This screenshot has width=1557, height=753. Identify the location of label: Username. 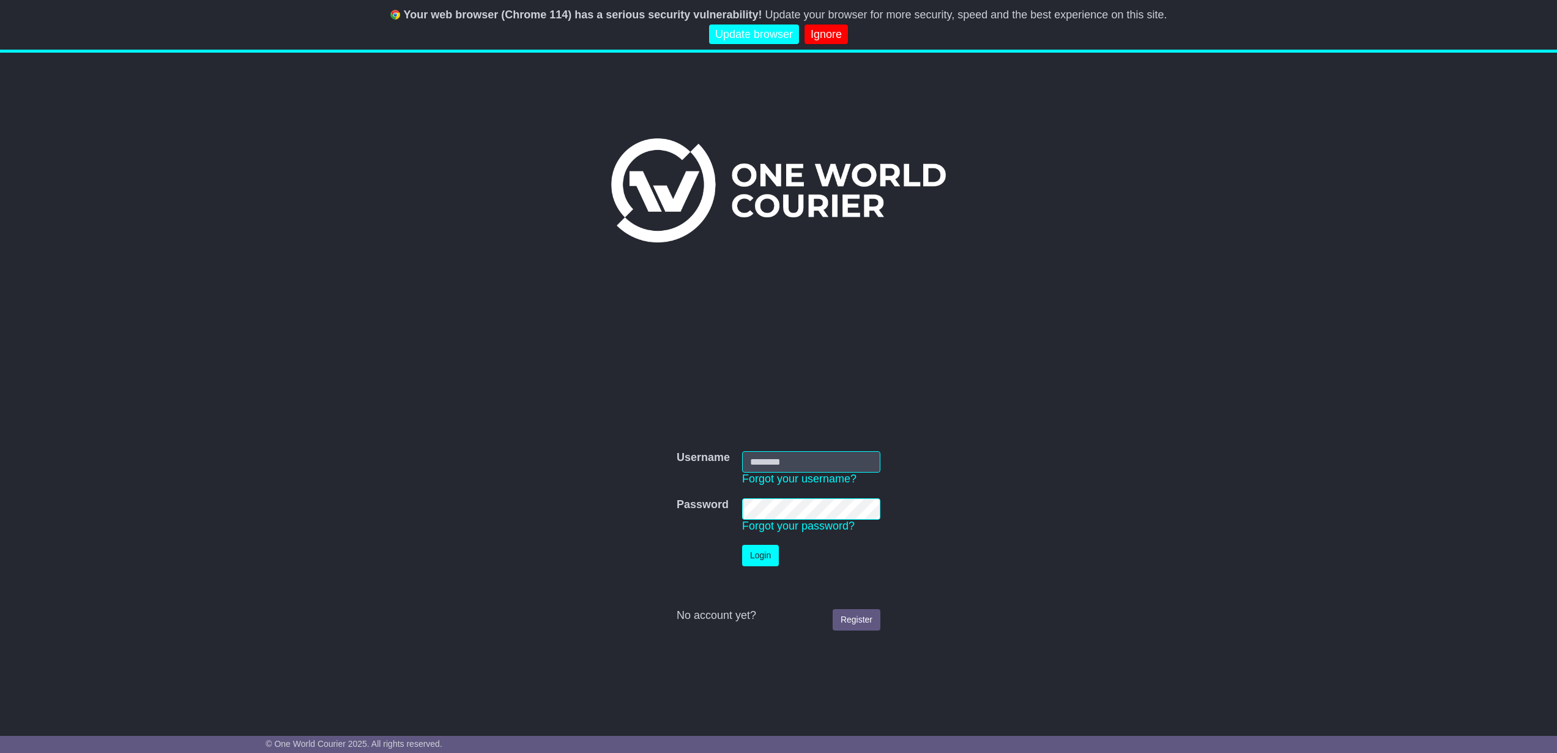
(703, 458).